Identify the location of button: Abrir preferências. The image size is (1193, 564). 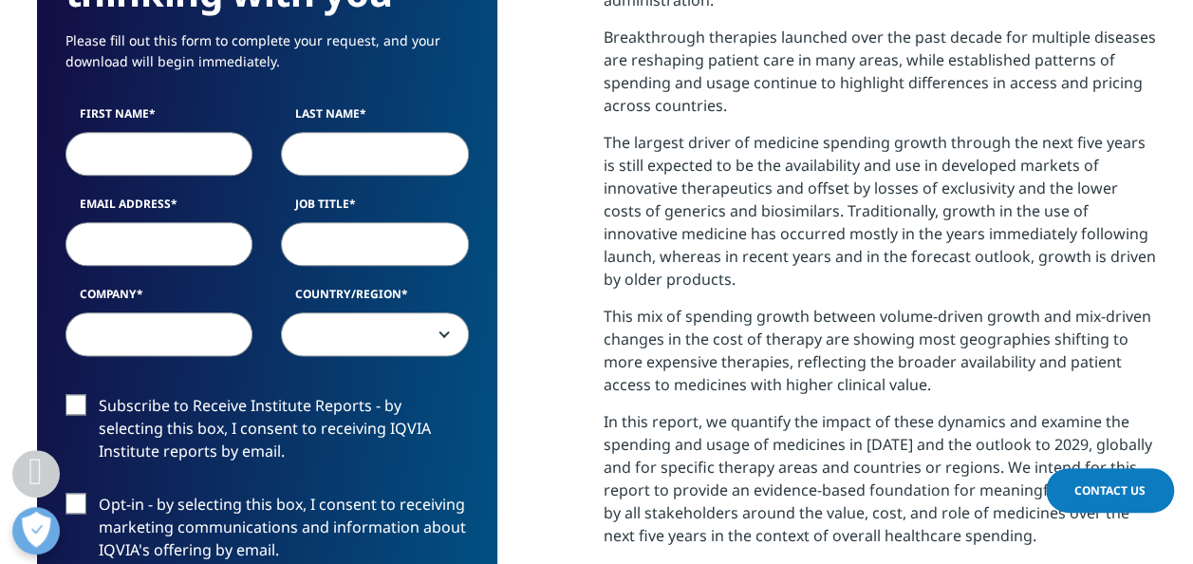
(36, 531).